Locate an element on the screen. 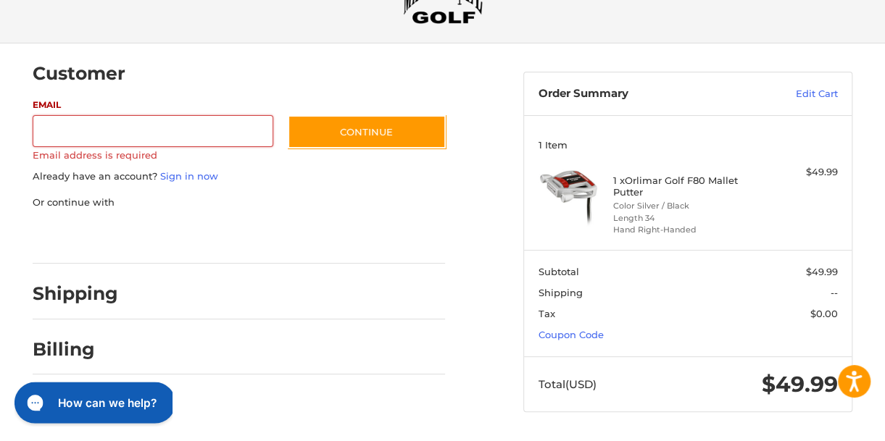 The image size is (885, 441). a: Coupon Code is located at coordinates (571, 335).